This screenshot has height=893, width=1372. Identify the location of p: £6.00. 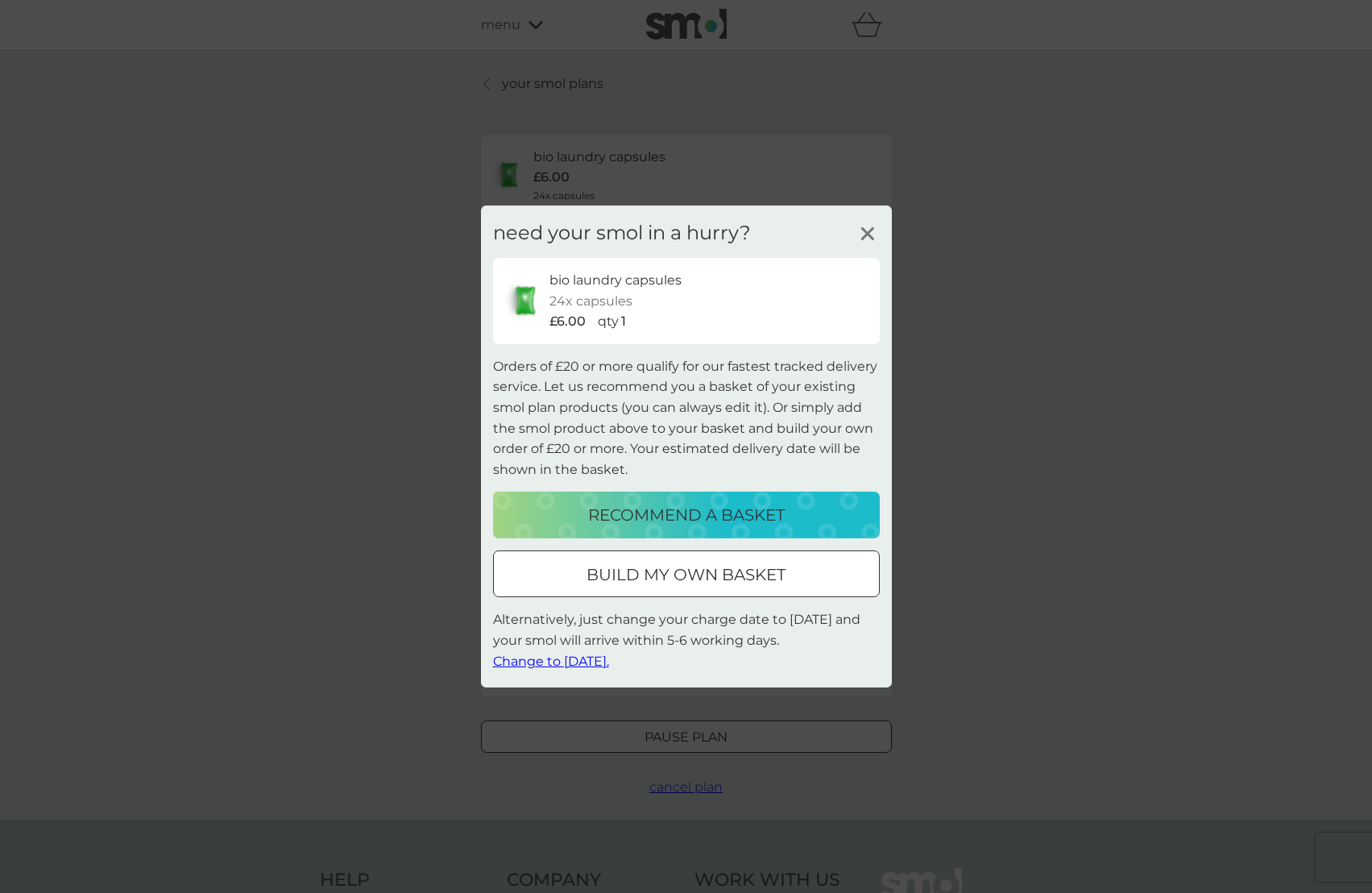
(567, 322).